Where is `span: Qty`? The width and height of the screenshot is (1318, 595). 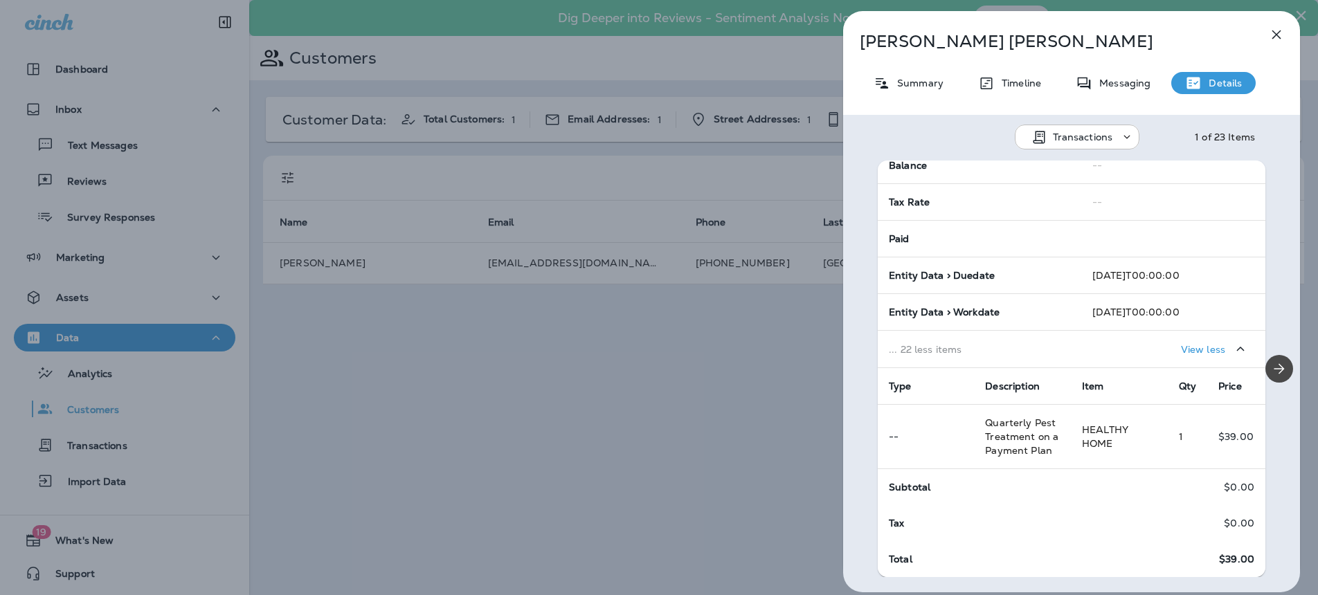
span: Qty is located at coordinates (1187, 386).